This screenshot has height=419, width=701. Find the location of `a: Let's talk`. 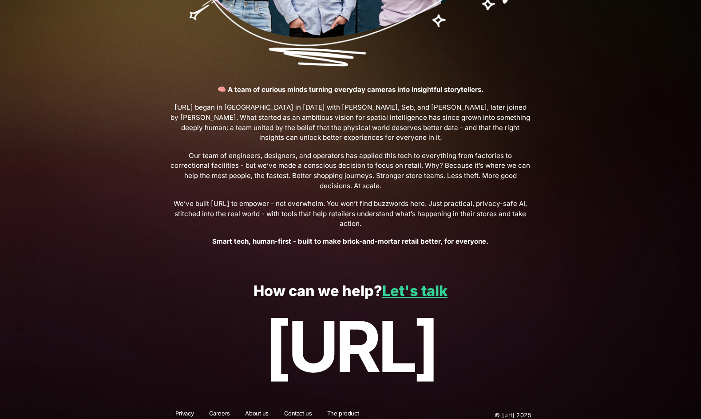

a: Let's talk is located at coordinates (414, 291).